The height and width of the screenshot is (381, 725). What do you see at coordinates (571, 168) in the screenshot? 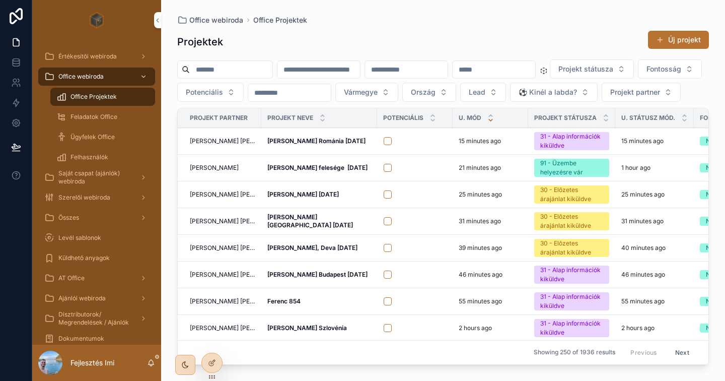
I see `a: 91 - Üzembe helyezésre vár` at bounding box center [571, 168].